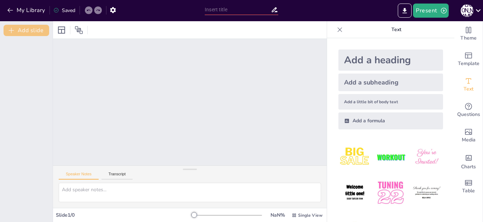  I want to click on p: Text, so click(396, 30).